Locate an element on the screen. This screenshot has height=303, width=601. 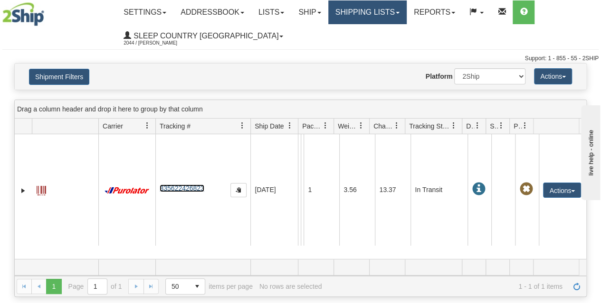
a: Lists is located at coordinates (271, 12).